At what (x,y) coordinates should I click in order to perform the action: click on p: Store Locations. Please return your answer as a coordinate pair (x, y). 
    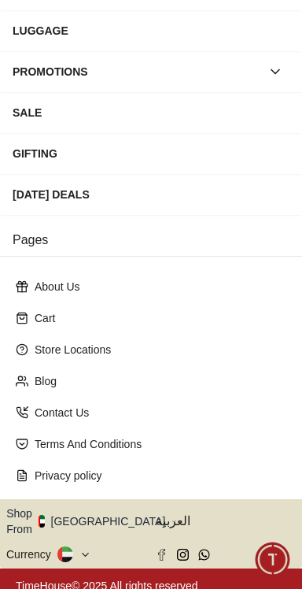
    Looking at the image, I should click on (157, 349).